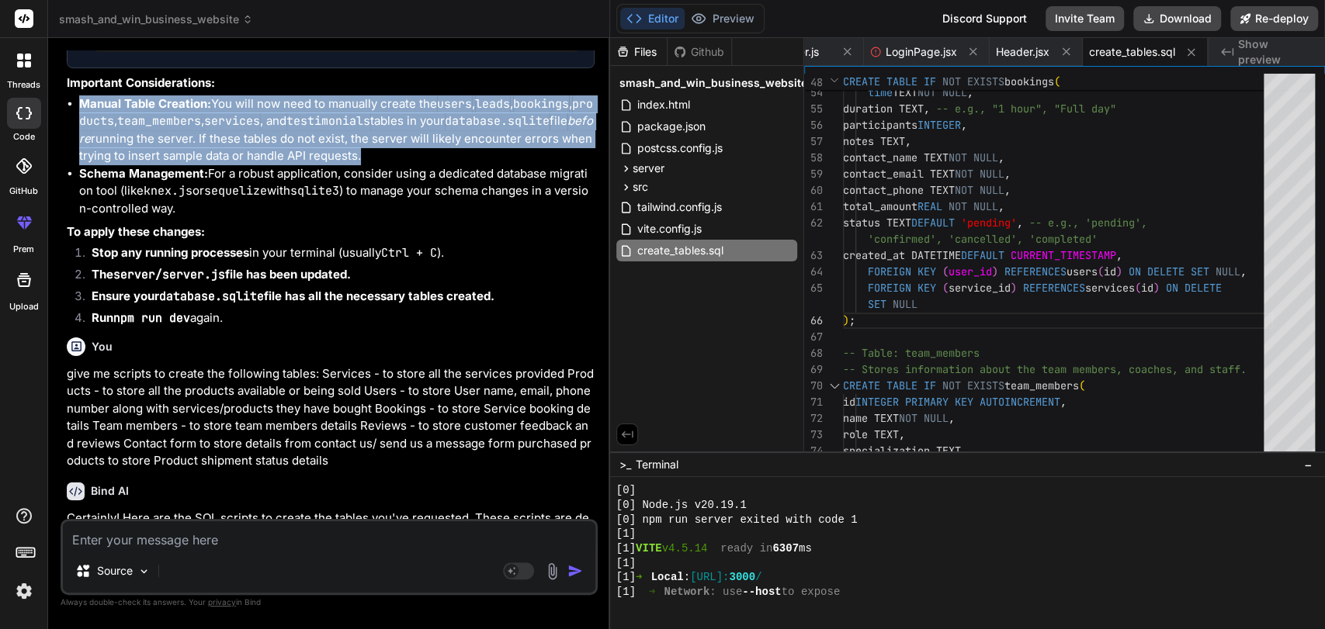  I want to click on div: 57, so click(813, 141).